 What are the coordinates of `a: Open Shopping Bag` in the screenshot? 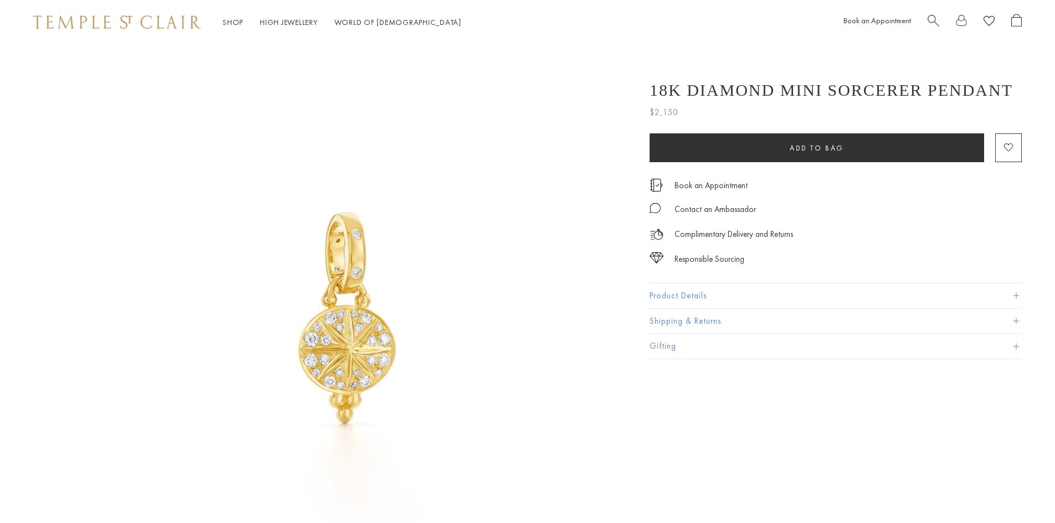 It's located at (1016, 22).